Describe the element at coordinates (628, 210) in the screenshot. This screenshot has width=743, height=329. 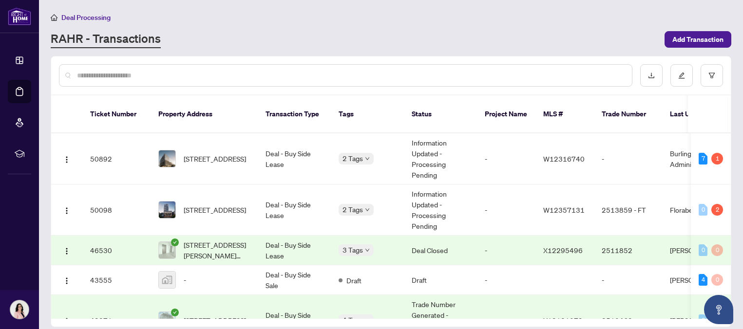
I see `td: 2513859 - FT` at that location.